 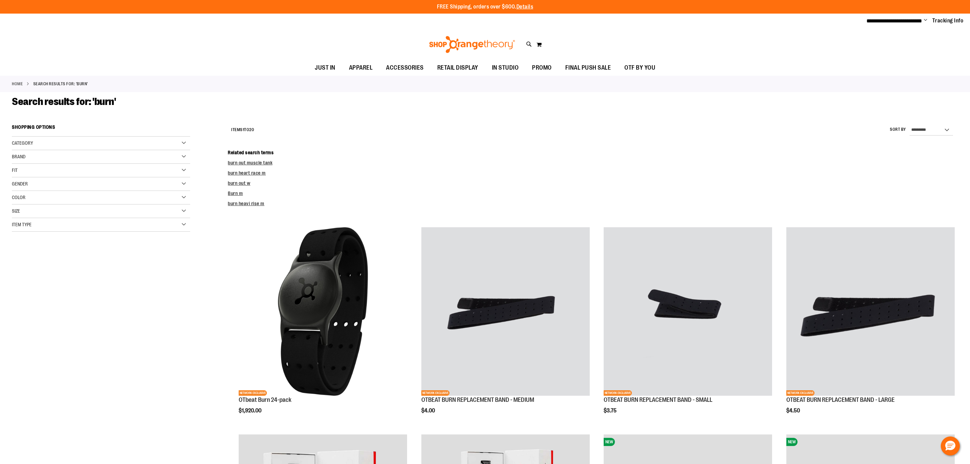 I want to click on span: Size, so click(x=16, y=211).